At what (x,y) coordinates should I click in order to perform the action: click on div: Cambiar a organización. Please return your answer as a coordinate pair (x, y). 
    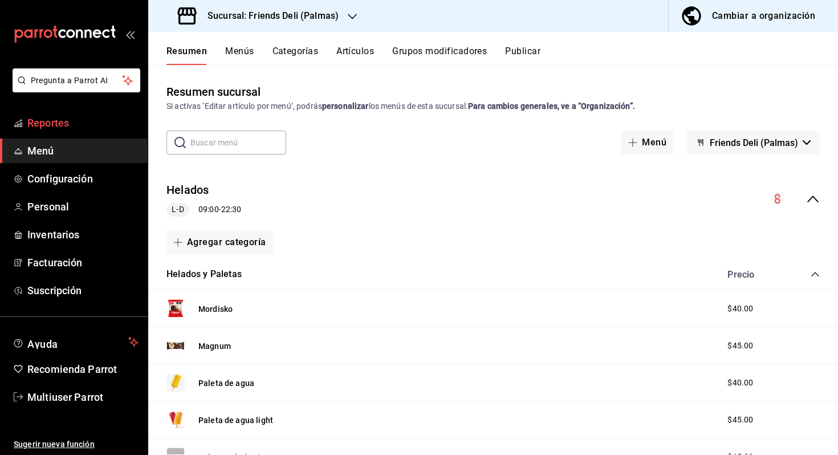
    Looking at the image, I should click on (764, 16).